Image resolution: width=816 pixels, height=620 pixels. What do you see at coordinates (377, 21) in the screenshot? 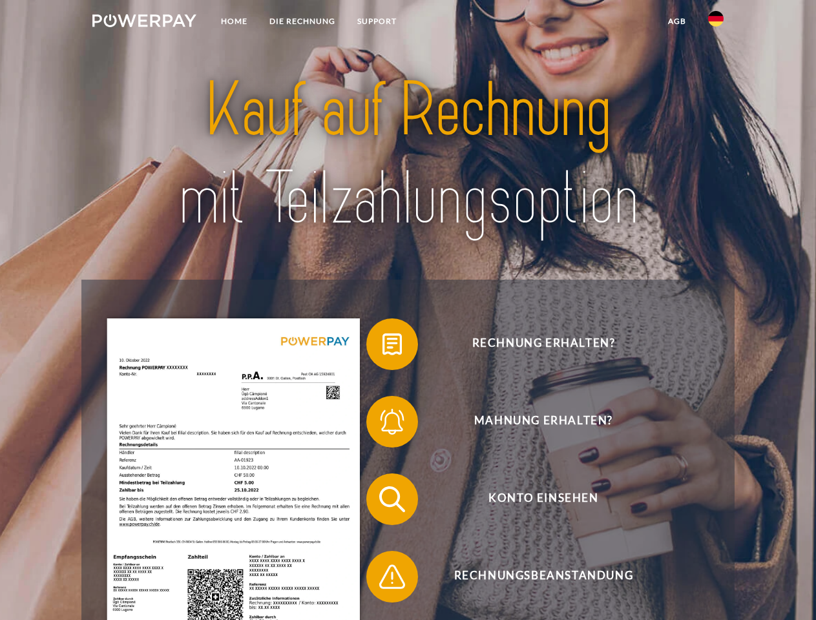
I see `a: SUPPORT` at bounding box center [377, 21].